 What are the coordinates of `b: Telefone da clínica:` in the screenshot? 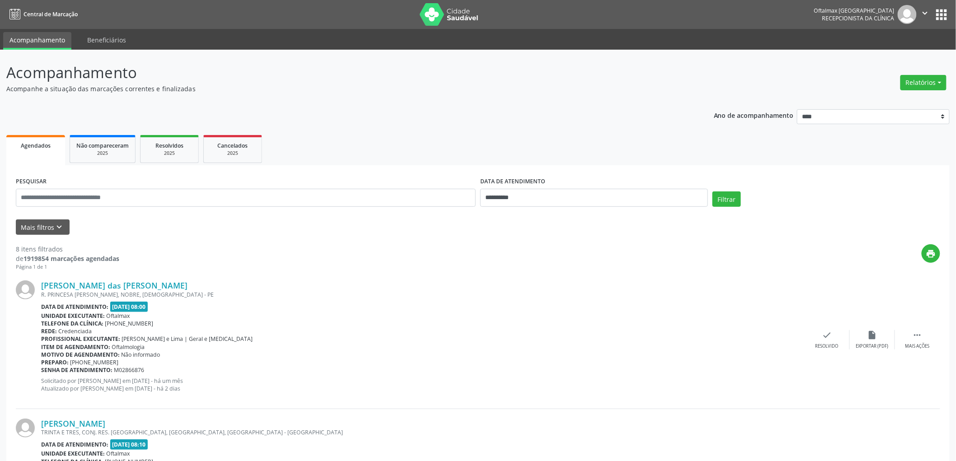 It's located at (72, 324).